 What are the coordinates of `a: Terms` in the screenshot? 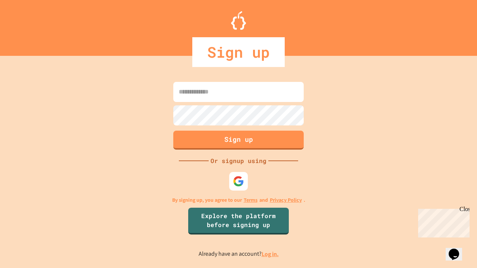 It's located at (251, 200).